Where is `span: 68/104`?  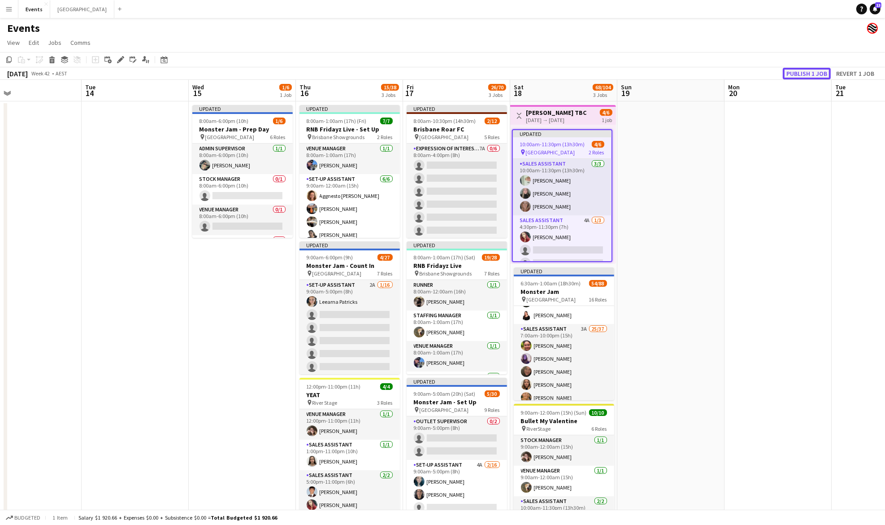 span: 68/104 is located at coordinates (603, 87).